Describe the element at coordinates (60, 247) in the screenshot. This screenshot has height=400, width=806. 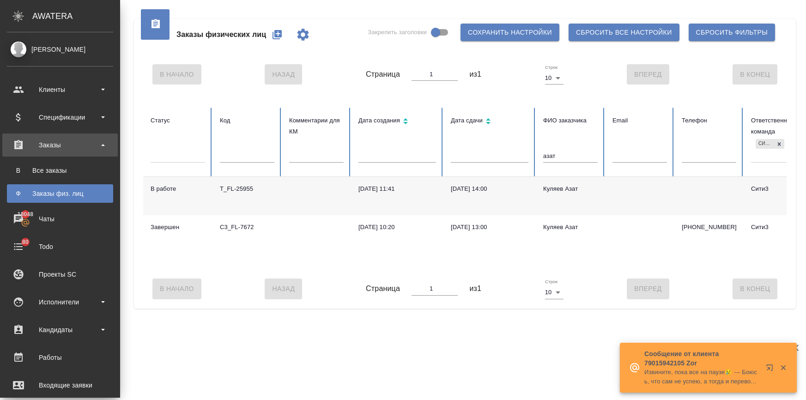
I see `a: 80Todo` at that location.